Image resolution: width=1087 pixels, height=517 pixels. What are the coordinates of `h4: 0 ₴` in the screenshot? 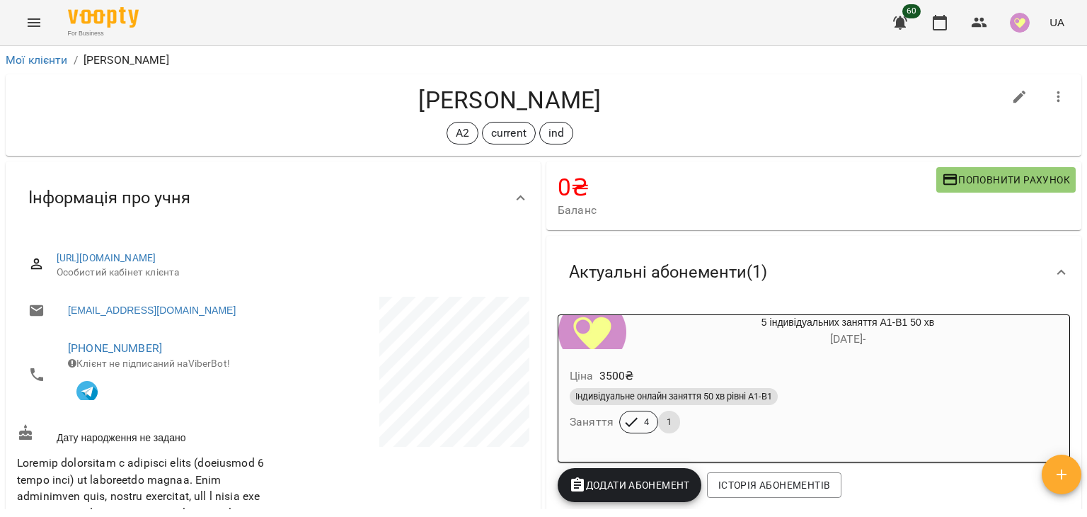 It's located at (747, 187).